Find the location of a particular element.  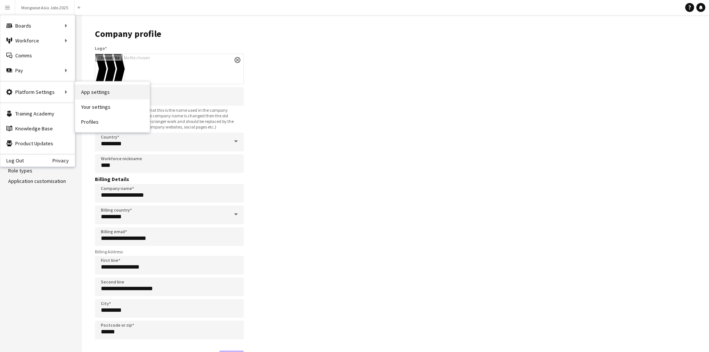

span: IMPORTANT: Please note that this is the name used in the company application page URL. If the com... is located at coordinates (169, 118).